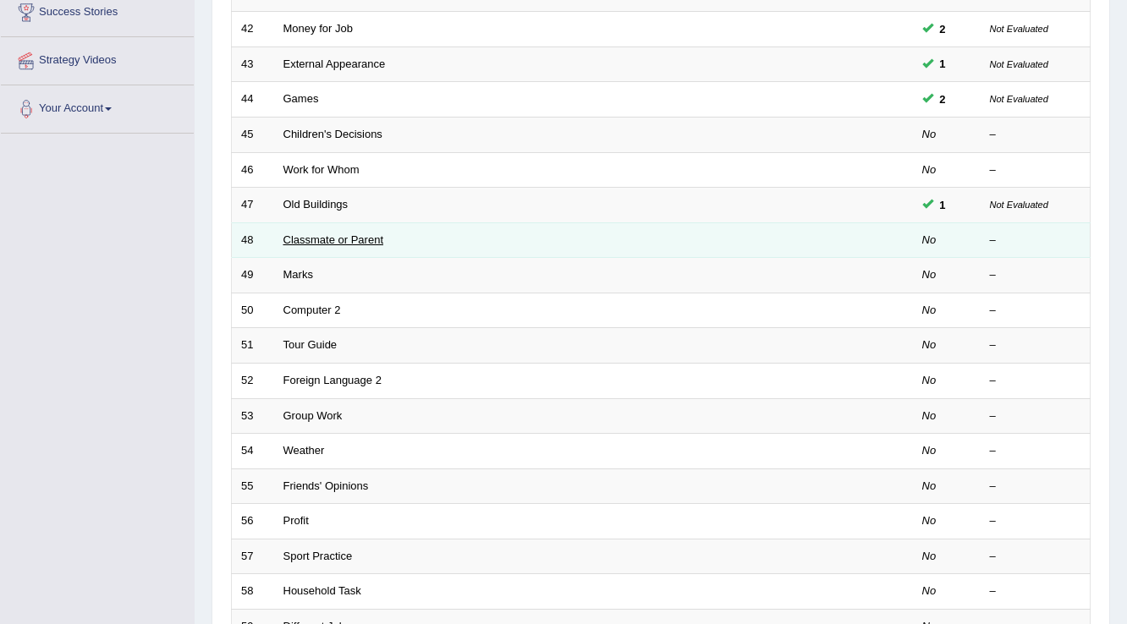 This screenshot has height=624, width=1127. I want to click on td: 54, so click(253, 452).